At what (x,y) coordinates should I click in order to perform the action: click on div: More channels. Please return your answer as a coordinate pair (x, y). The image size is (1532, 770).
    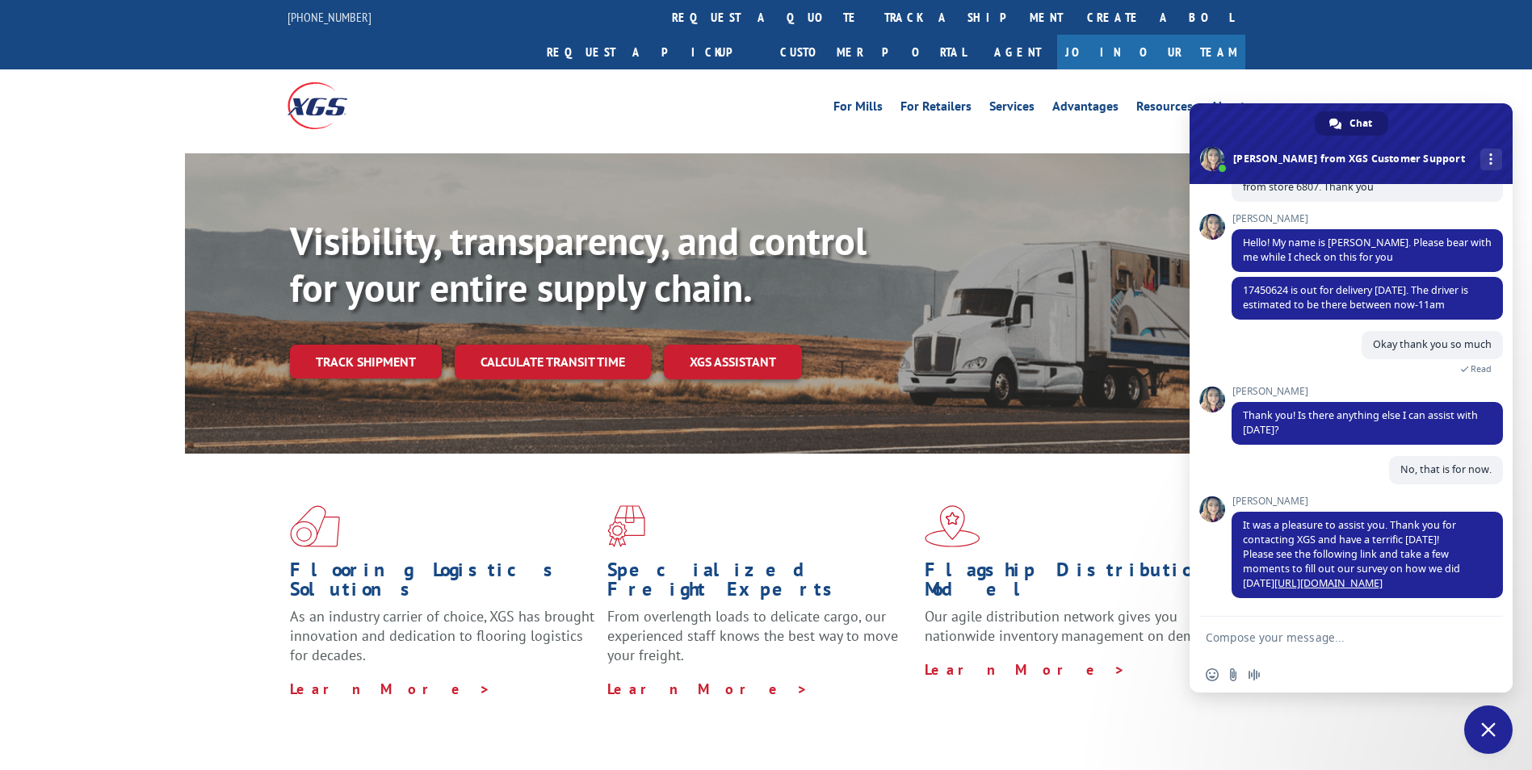
    Looking at the image, I should click on (1490, 159).